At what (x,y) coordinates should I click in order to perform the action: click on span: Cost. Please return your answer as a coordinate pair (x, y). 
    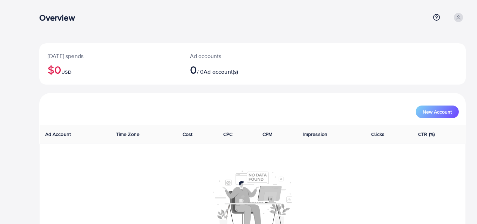
    Looking at the image, I should click on (187, 134).